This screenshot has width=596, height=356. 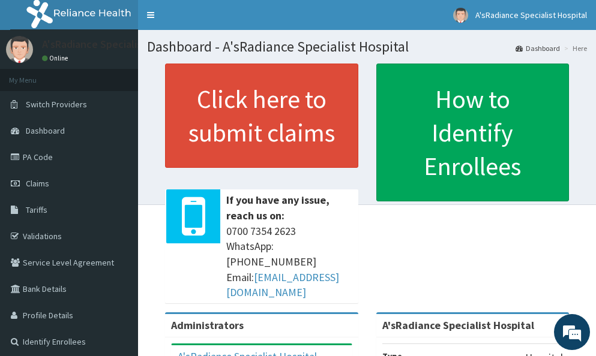 What do you see at coordinates (37, 210) in the screenshot?
I see `span: Tariffs` at bounding box center [37, 210].